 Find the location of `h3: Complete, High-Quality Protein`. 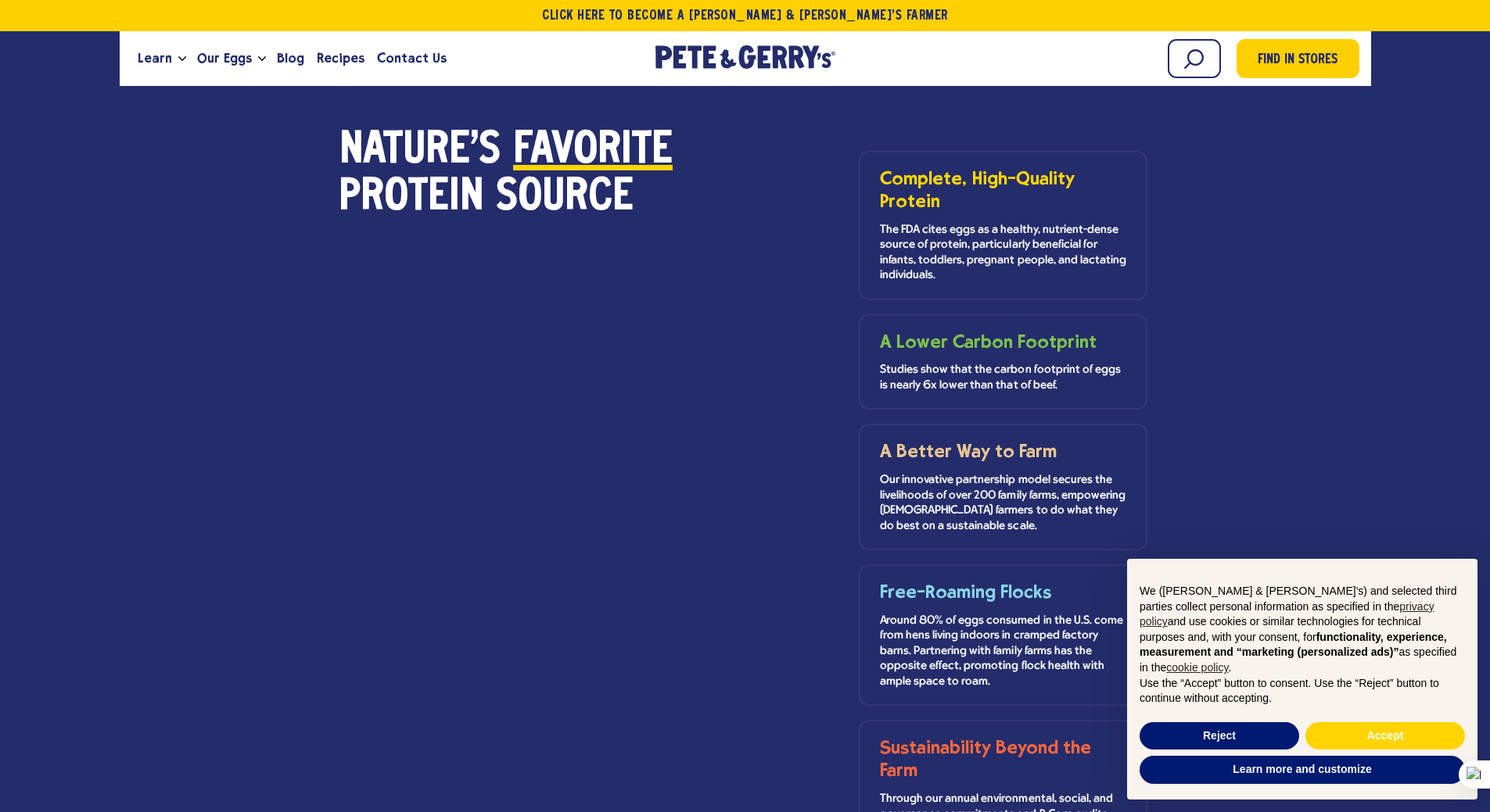

h3: Complete, High-Quality Protein is located at coordinates (1002, 190).